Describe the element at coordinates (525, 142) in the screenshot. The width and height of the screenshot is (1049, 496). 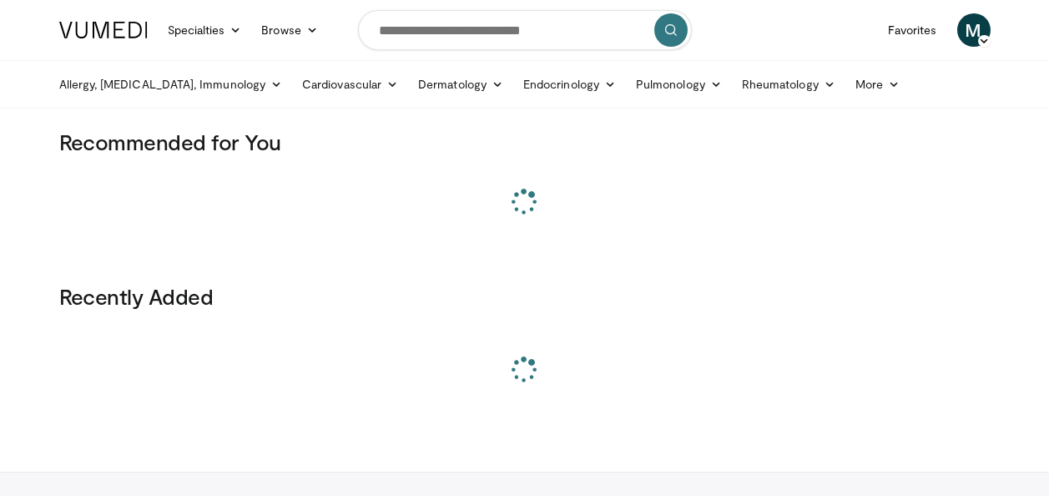
I see `h3: Recommended for You` at that location.